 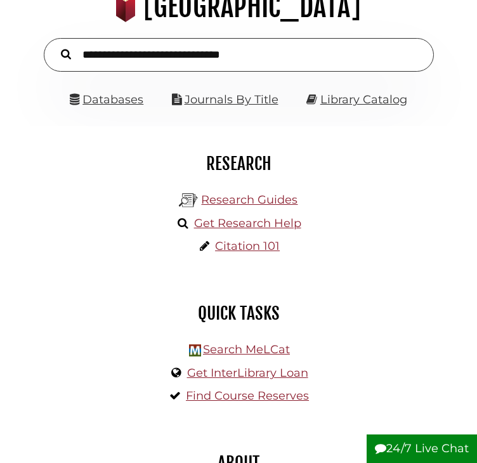 What do you see at coordinates (248, 246) in the screenshot?
I see `a: Citation 101` at bounding box center [248, 246].